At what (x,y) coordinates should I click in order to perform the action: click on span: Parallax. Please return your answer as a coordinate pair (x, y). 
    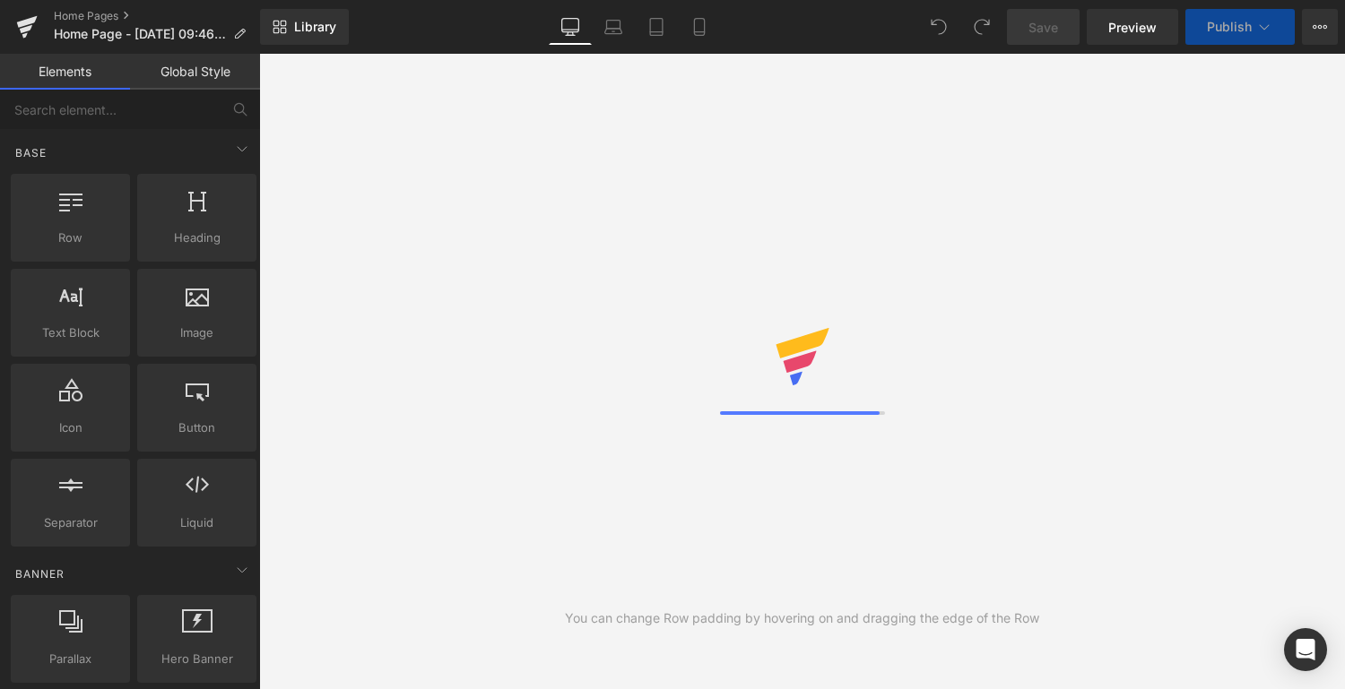
    Looking at the image, I should click on (70, 659).